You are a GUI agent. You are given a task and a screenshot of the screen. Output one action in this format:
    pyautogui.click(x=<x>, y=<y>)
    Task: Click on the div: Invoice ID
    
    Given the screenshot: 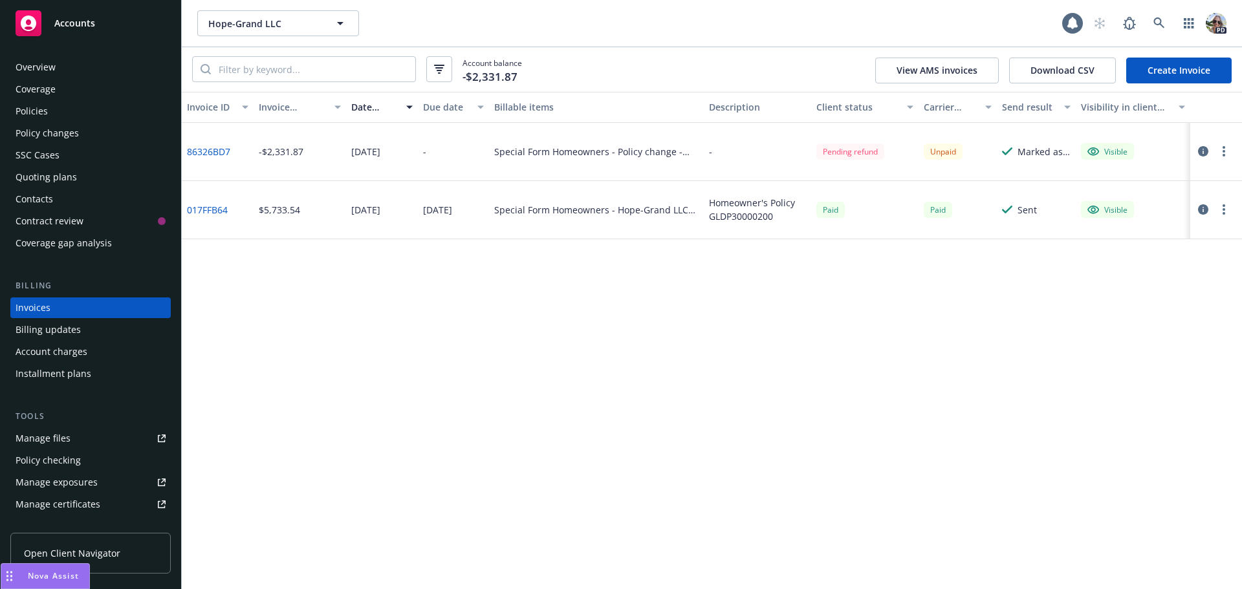 What is the action you would take?
    pyautogui.click(x=210, y=107)
    